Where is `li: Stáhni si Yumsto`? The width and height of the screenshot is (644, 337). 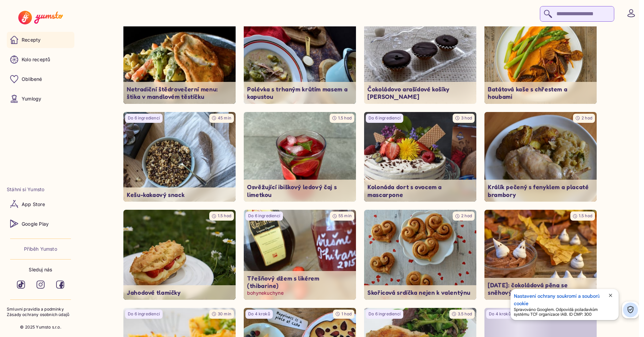 li: Stáhni si Yumsto is located at coordinates (41, 189).